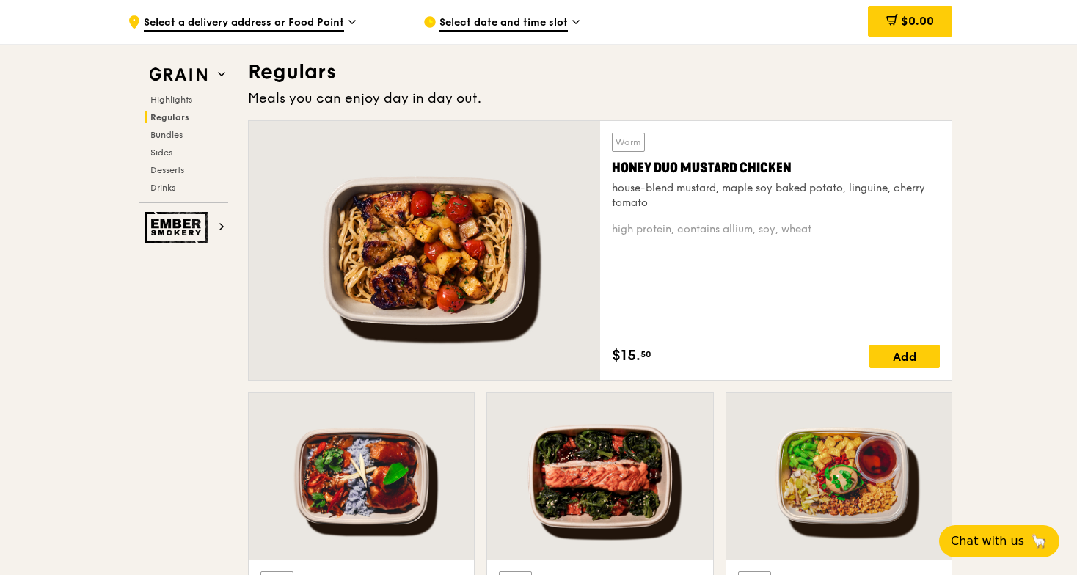 The height and width of the screenshot is (575, 1077). I want to click on button: Chat with us🦙, so click(999, 541).